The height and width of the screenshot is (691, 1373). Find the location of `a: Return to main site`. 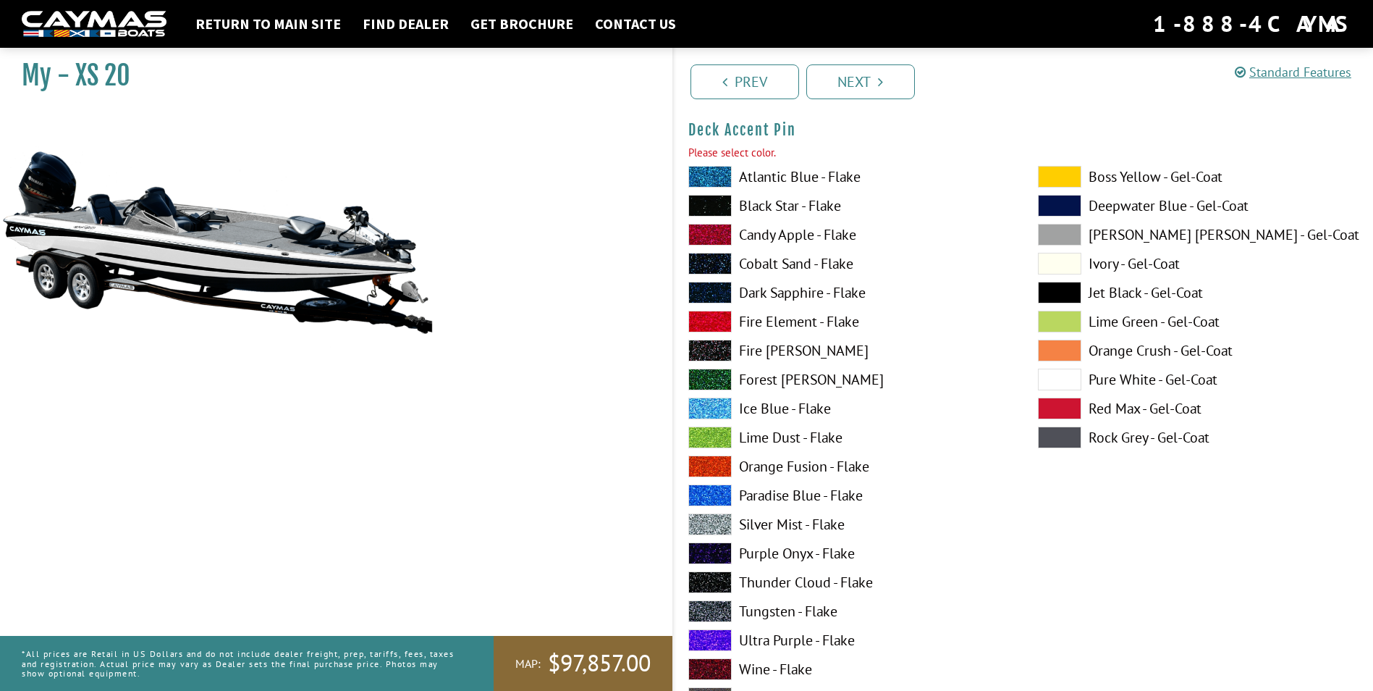

a: Return to main site is located at coordinates (268, 24).